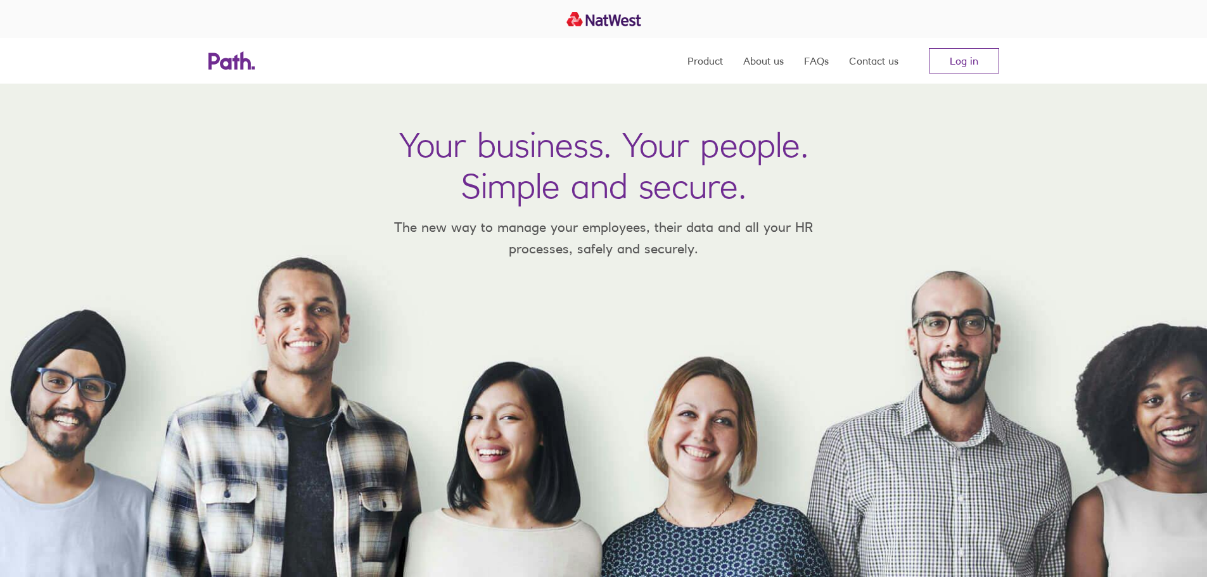 This screenshot has width=1207, height=577. Describe the element at coordinates (705, 61) in the screenshot. I see `a: Product` at that location.